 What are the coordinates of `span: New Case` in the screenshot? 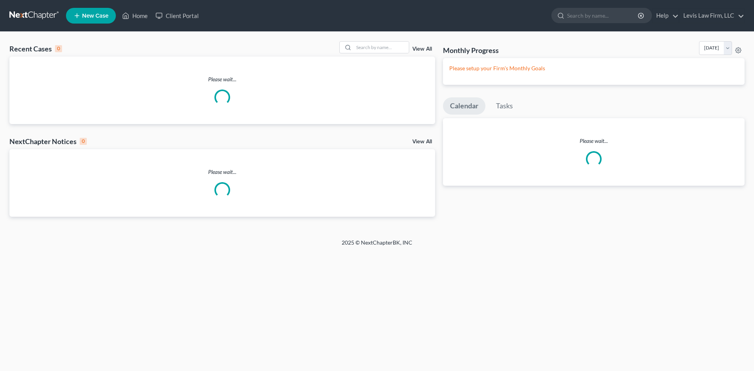 It's located at (95, 16).